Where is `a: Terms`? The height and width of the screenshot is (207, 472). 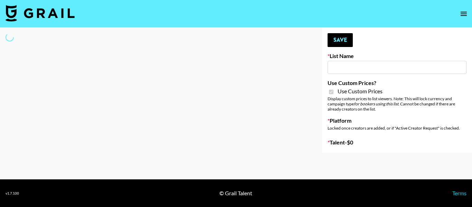 a: Terms is located at coordinates (459, 193).